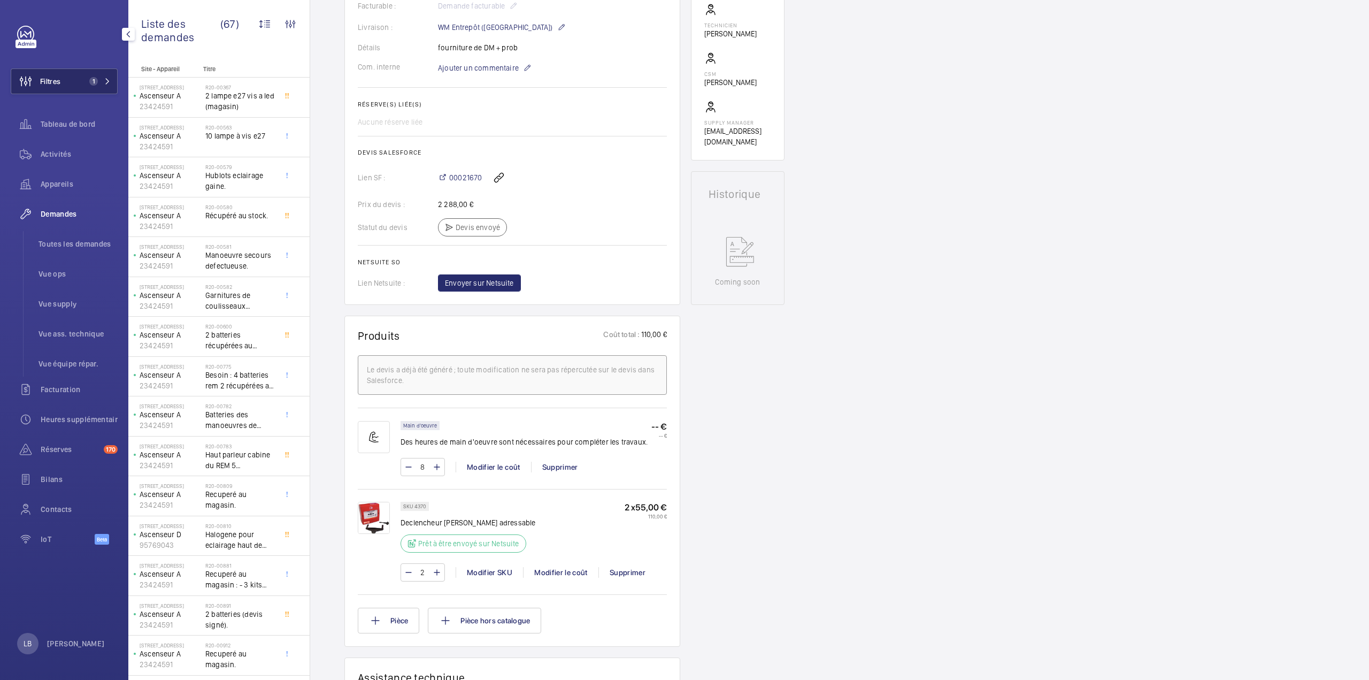  What do you see at coordinates (241, 260) in the screenshot?
I see `span: Manoeuvre secours defectueuse.` at bounding box center [241, 260].